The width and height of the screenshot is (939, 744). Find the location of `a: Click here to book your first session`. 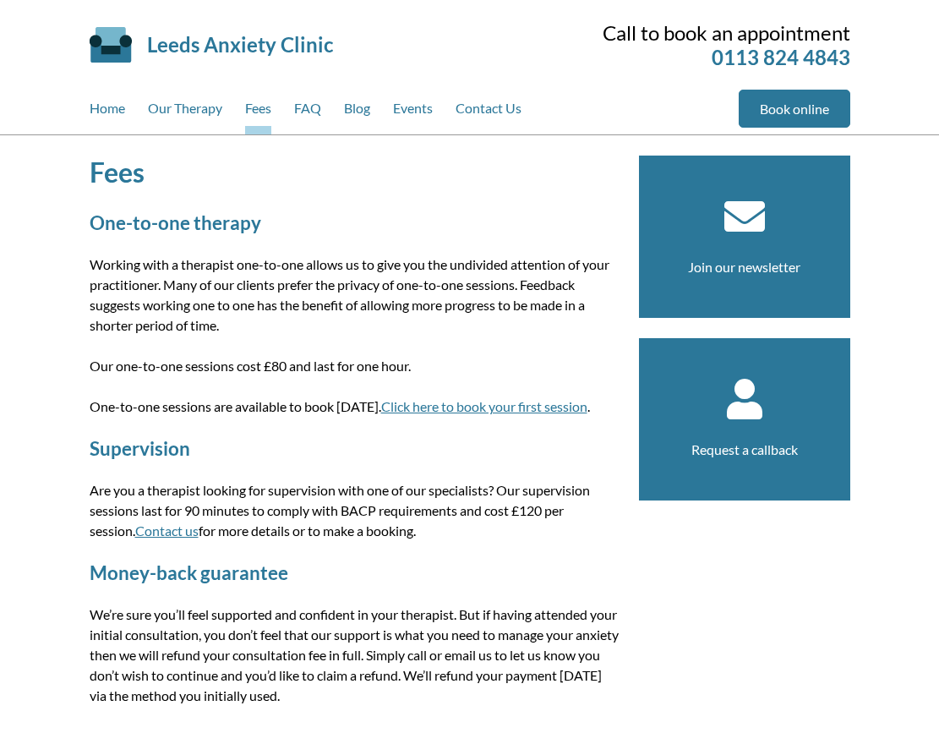

a: Click here to book your first session is located at coordinates (484, 406).